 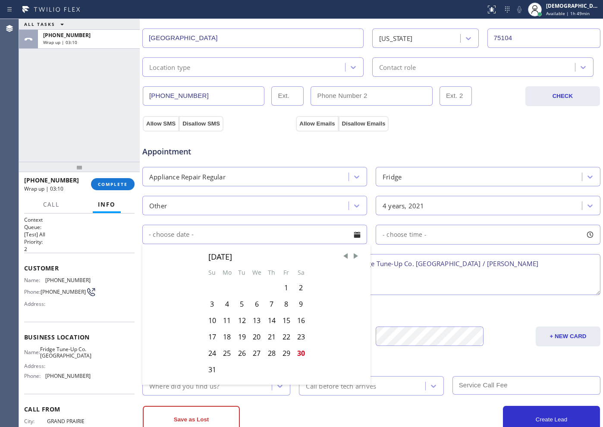 I want to click on span: - choose time -, so click(x=404, y=234).